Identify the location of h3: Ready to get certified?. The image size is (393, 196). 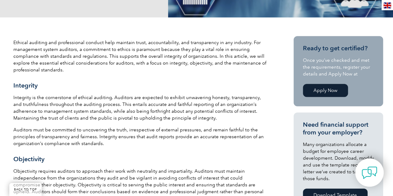
(338, 48).